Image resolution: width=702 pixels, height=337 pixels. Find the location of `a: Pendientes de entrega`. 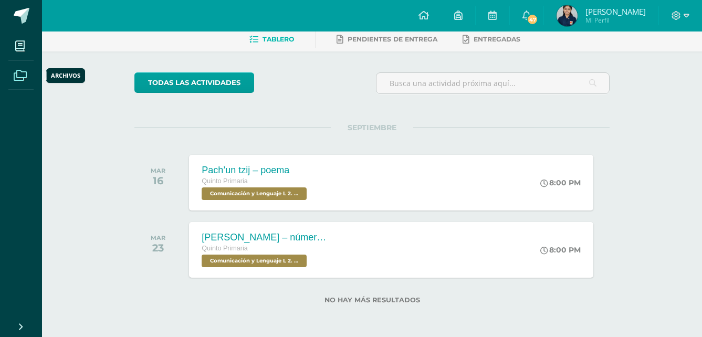

a: Pendientes de entrega is located at coordinates (387, 39).